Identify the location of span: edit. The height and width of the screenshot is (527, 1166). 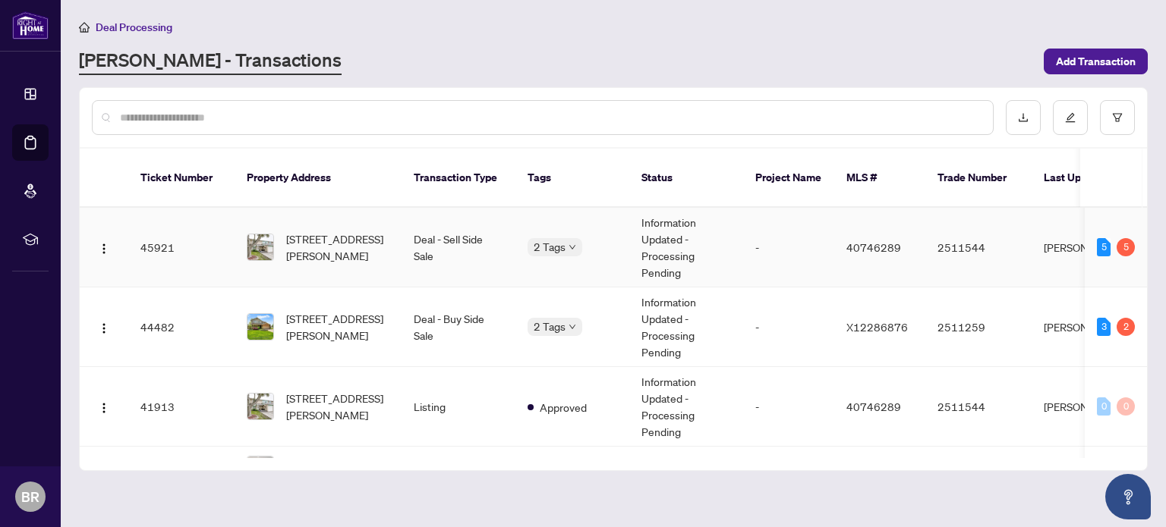
(1070, 118).